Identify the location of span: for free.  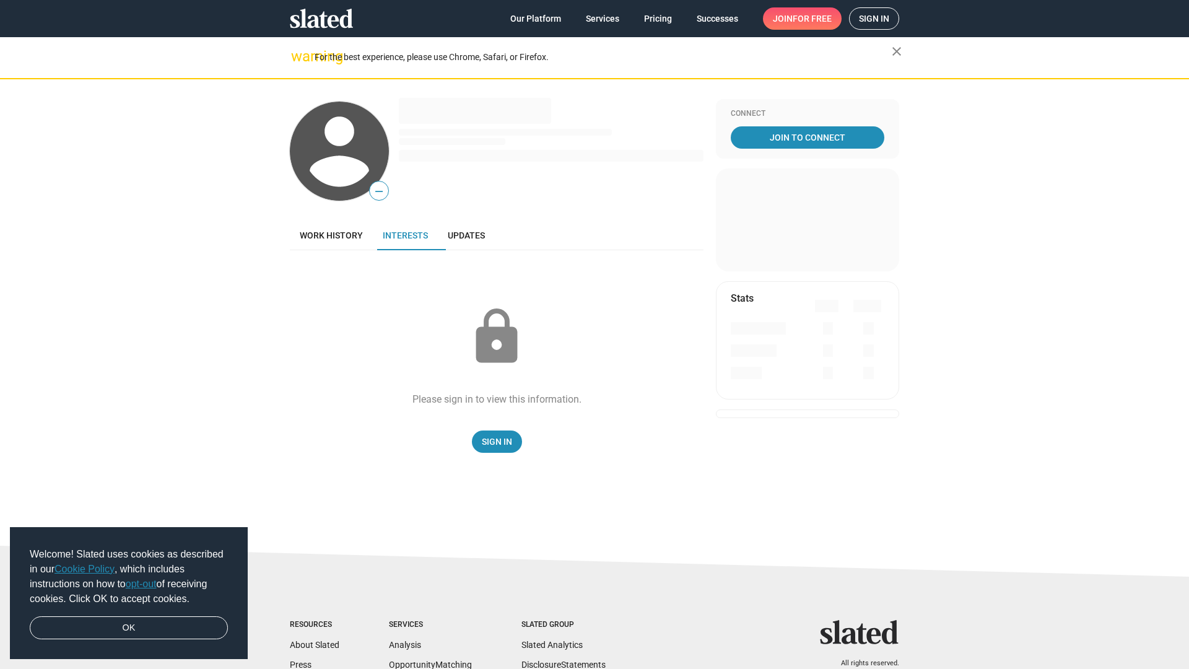
(812, 19).